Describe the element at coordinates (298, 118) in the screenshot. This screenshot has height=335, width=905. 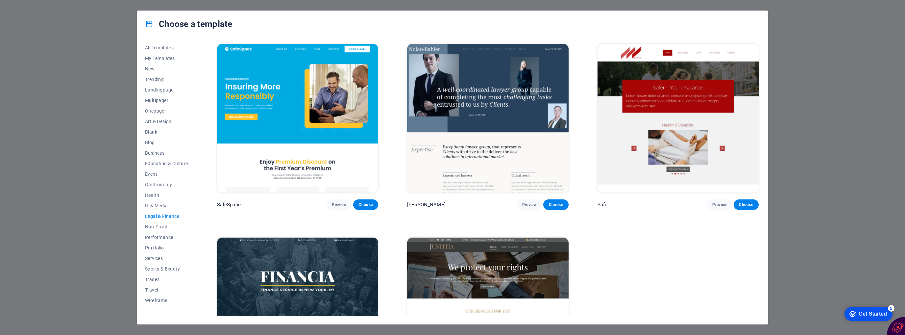
I see `img: SafeSpace` at that location.